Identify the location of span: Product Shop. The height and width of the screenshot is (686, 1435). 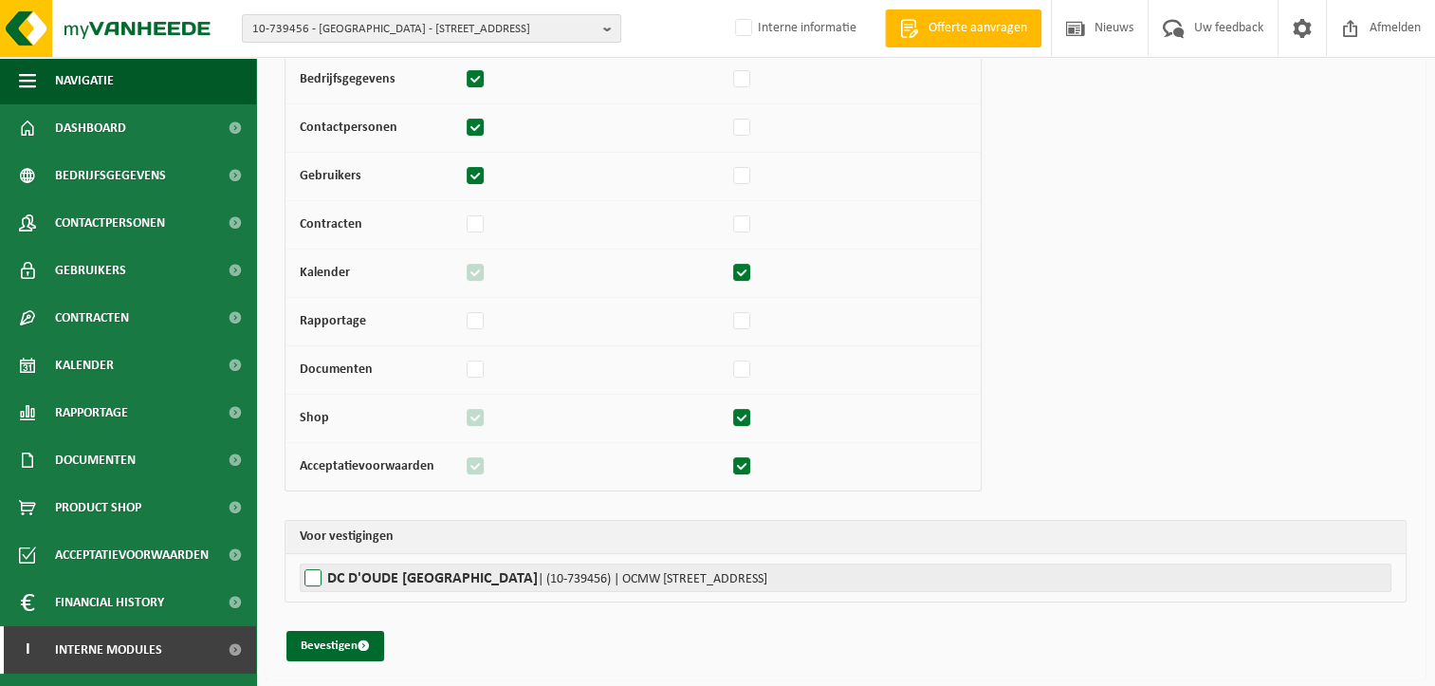
(98, 507).